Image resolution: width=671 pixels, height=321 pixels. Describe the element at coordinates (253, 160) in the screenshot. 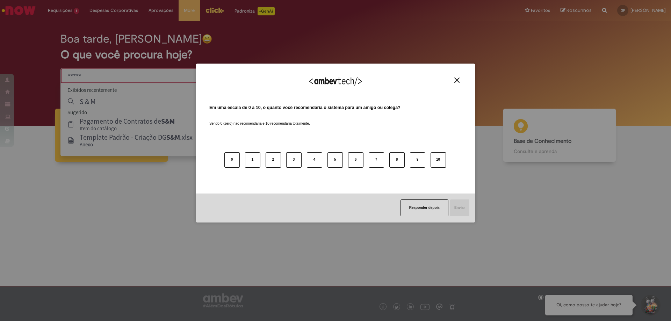

I see `button: 1` at that location.